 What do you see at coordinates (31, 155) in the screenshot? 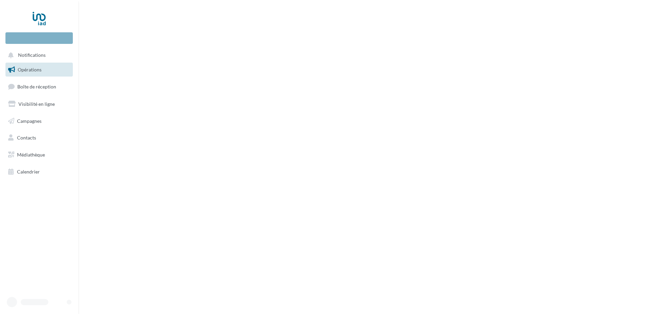
I see `span: Médiathèque` at bounding box center [31, 155].